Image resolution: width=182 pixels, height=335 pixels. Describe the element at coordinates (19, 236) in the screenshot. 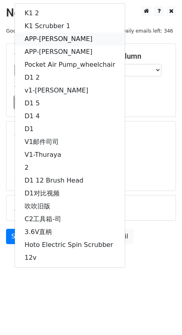

I see `a: Send` at that location.